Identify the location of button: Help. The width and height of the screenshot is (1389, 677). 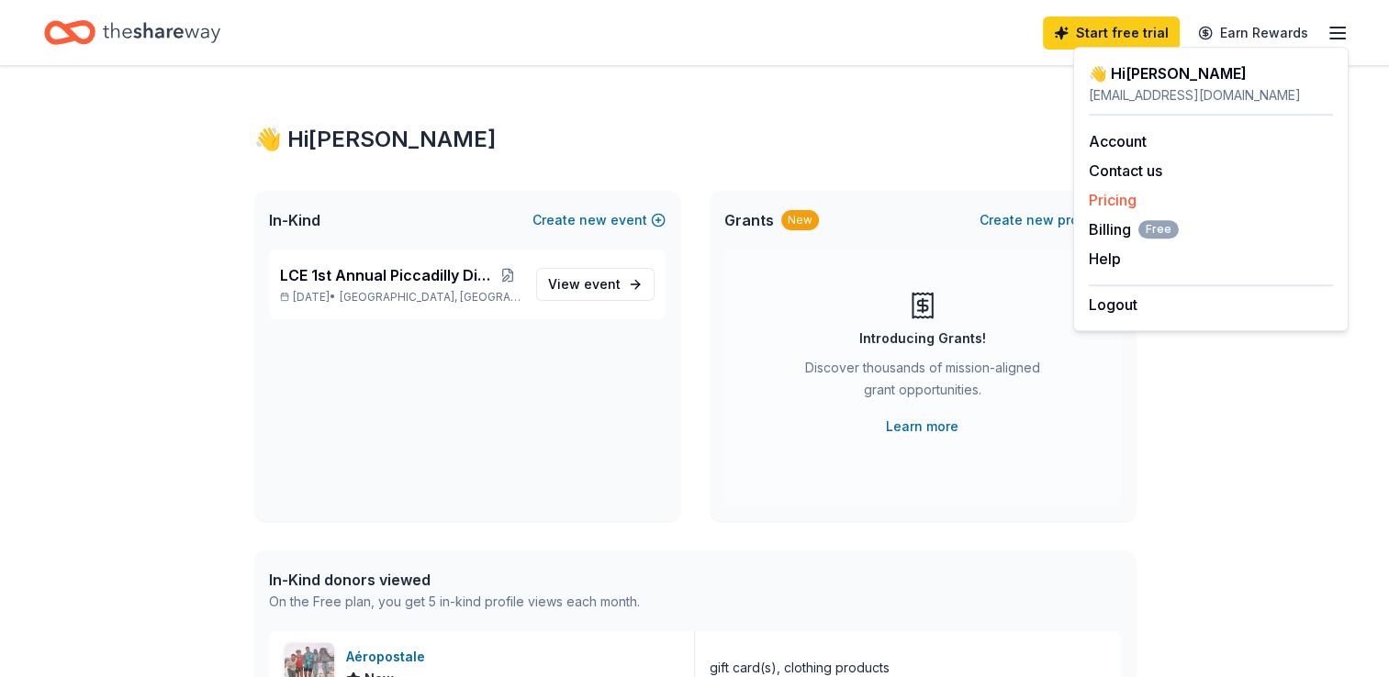
(1104, 259).